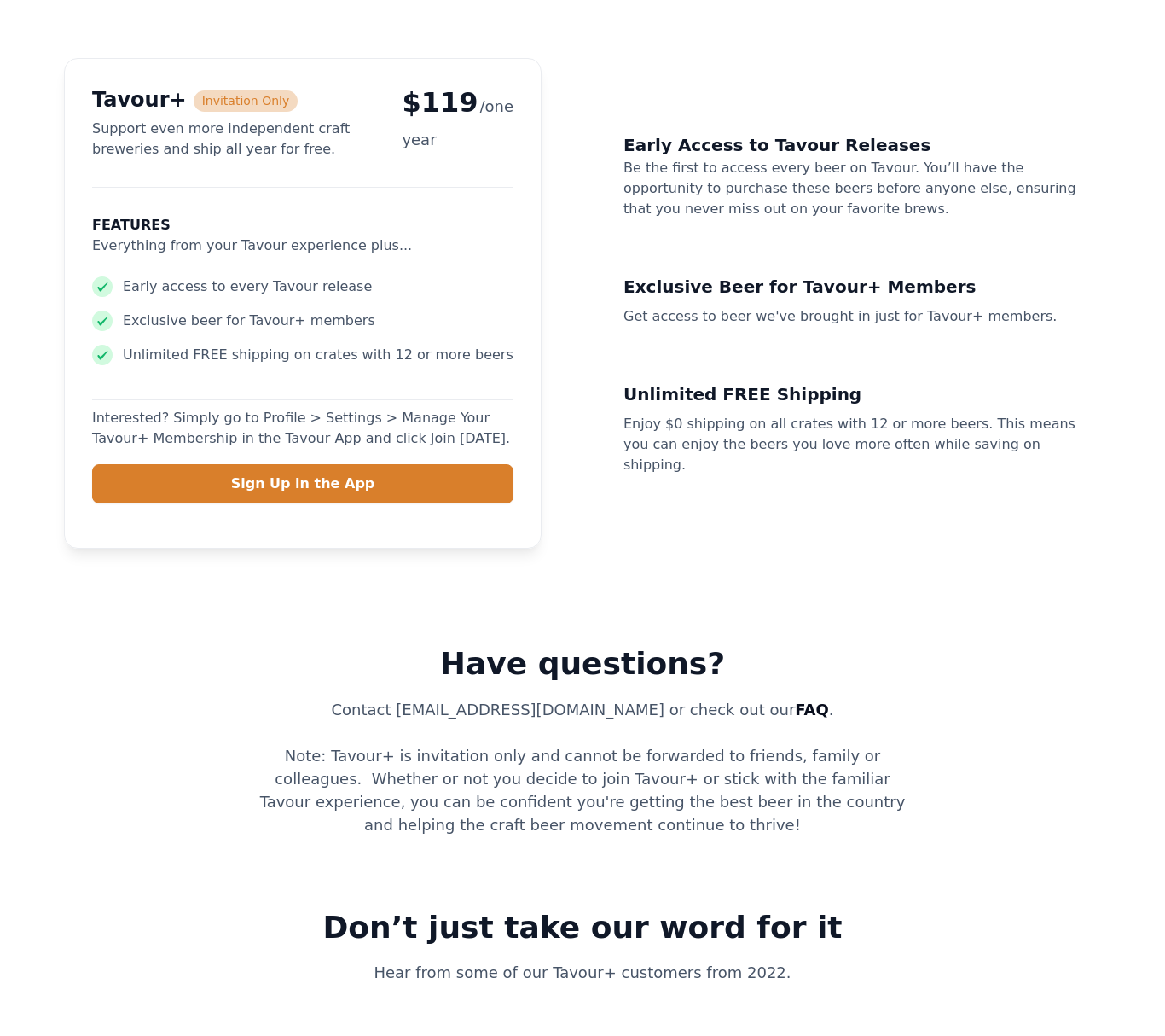  I want to click on div: Early access to every Tavour release, so click(247, 286).